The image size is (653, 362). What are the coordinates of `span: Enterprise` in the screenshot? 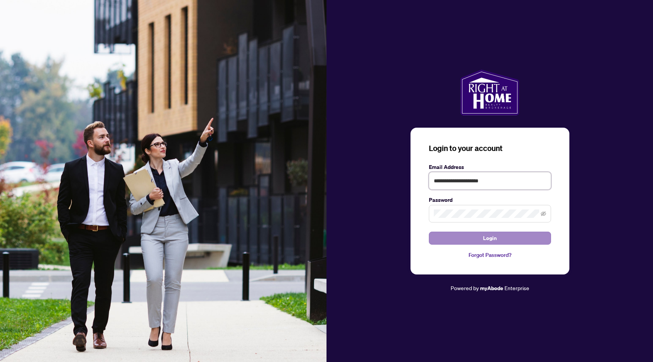 It's located at (517, 288).